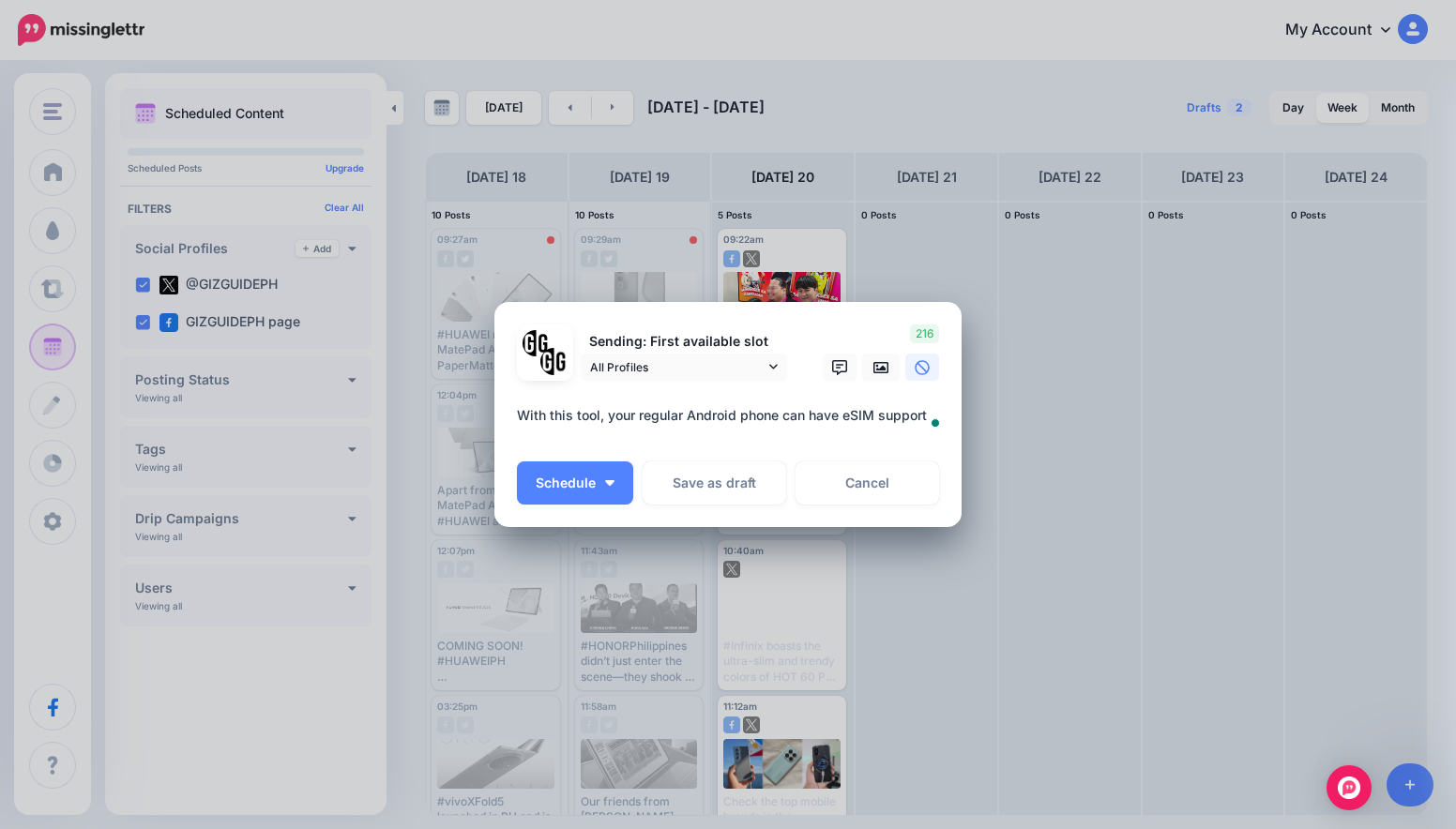 The width and height of the screenshot is (1456, 829). What do you see at coordinates (924, 334) in the screenshot?
I see `span: 216` at bounding box center [924, 334].